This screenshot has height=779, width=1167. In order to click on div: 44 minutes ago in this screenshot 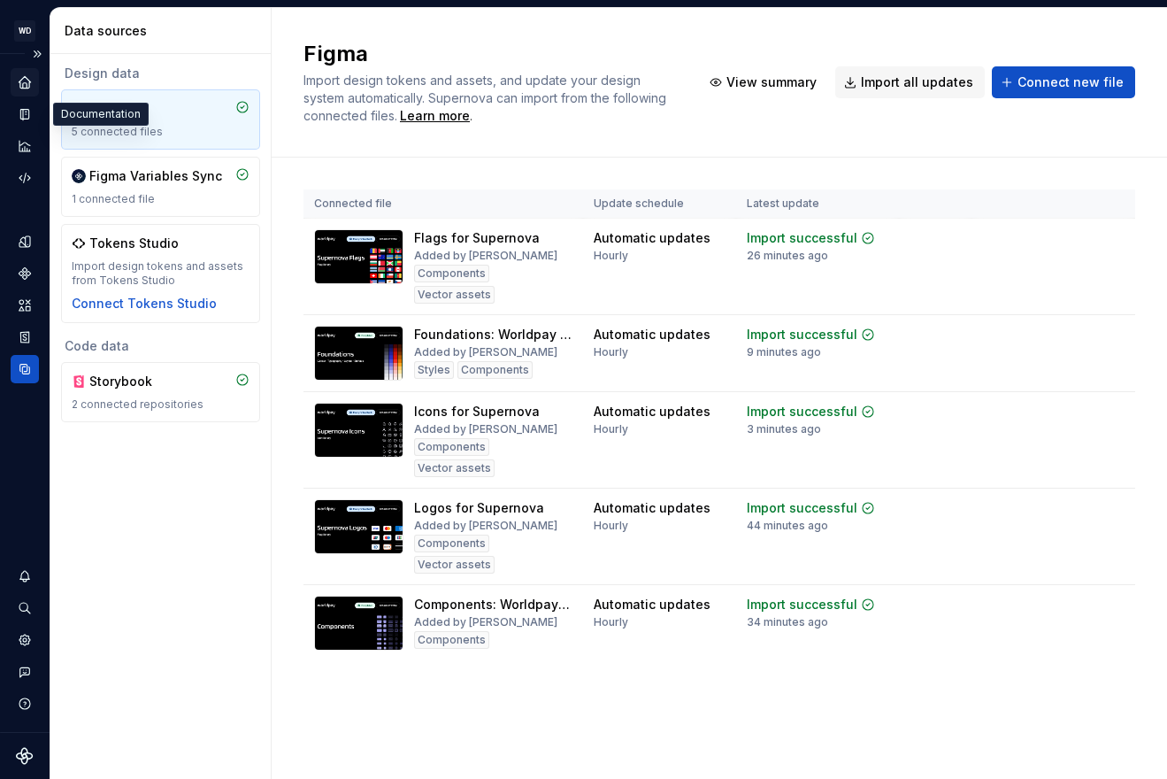, I will do `click(788, 526)`.